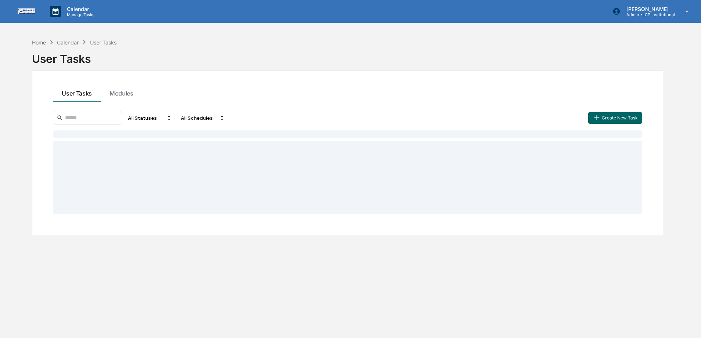  I want to click on button: Modules, so click(121, 92).